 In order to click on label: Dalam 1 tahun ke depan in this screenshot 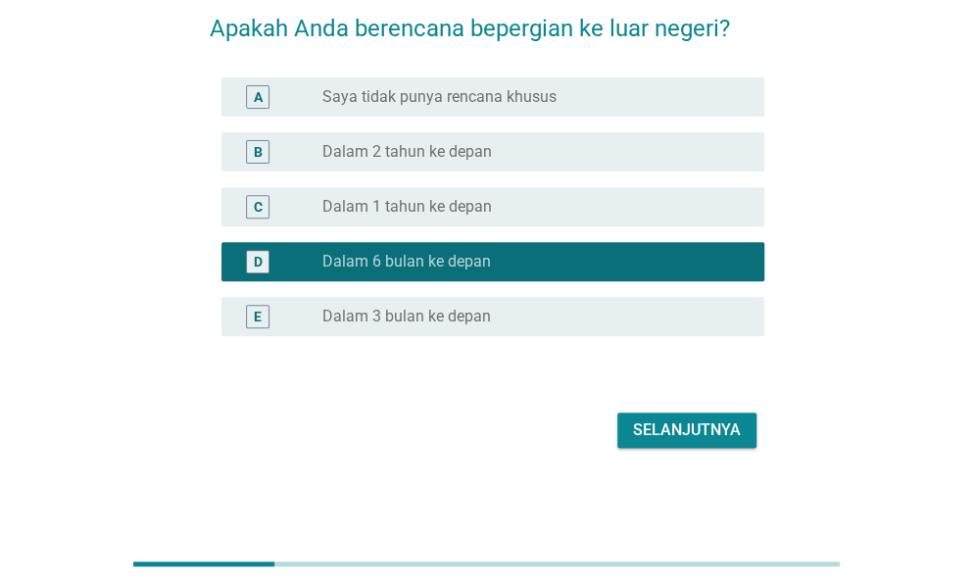, I will do `click(407, 207)`.